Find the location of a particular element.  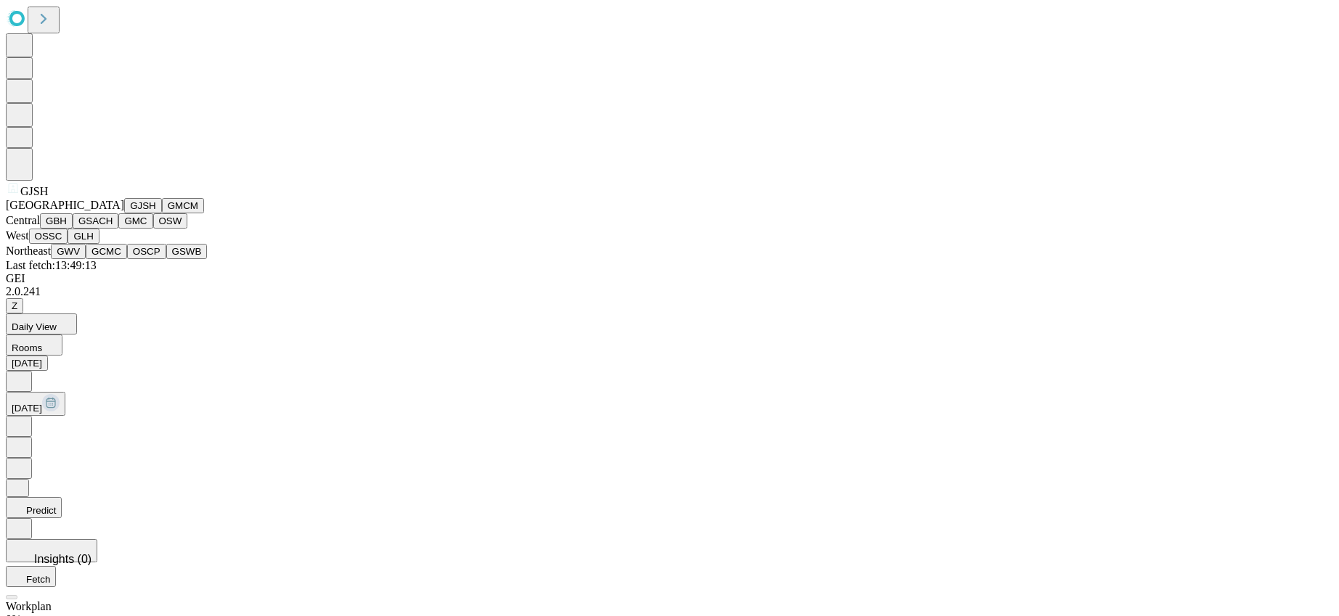

button: Insights (0) is located at coordinates (52, 551).